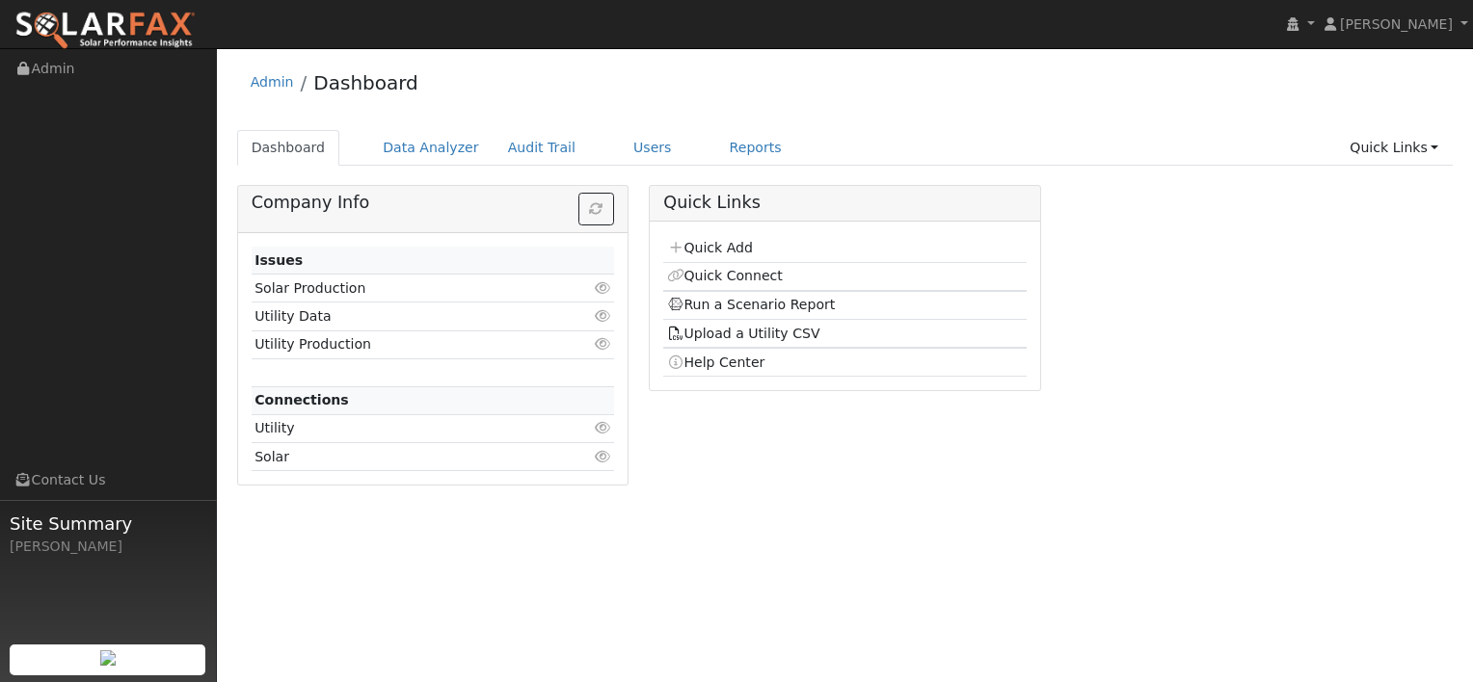 This screenshot has height=682, width=1473. I want to click on img: SolarFax, so click(105, 31).